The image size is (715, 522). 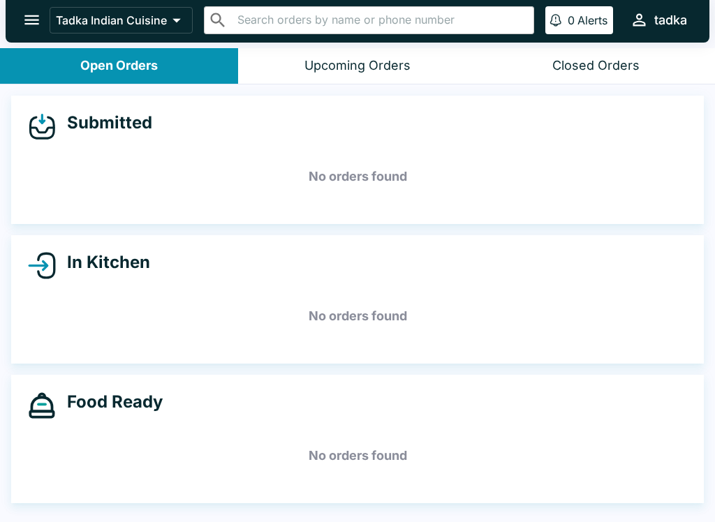 I want to click on p: 0, so click(x=571, y=20).